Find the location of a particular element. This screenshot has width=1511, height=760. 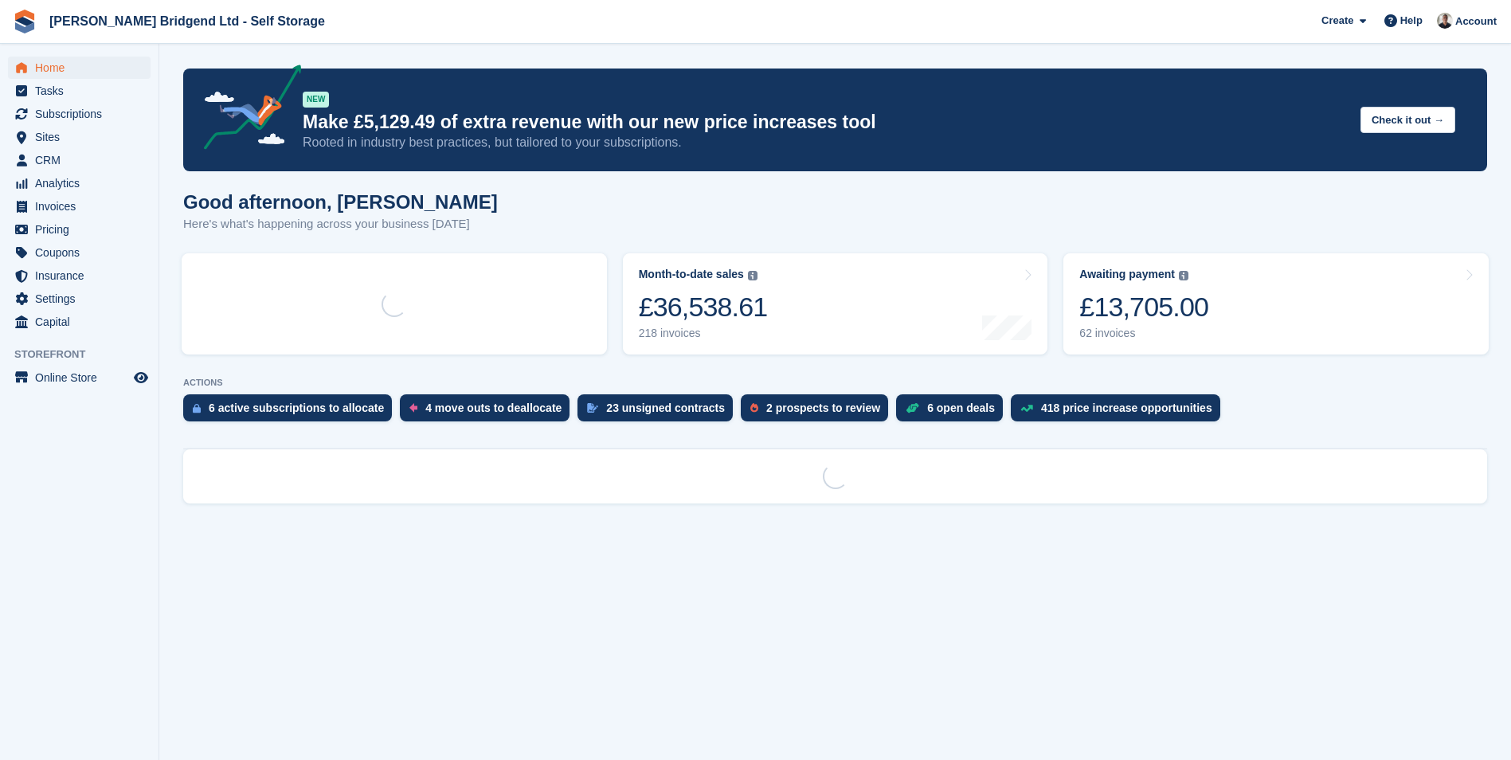

div: Awaiting payment is located at coordinates (1127, 274).